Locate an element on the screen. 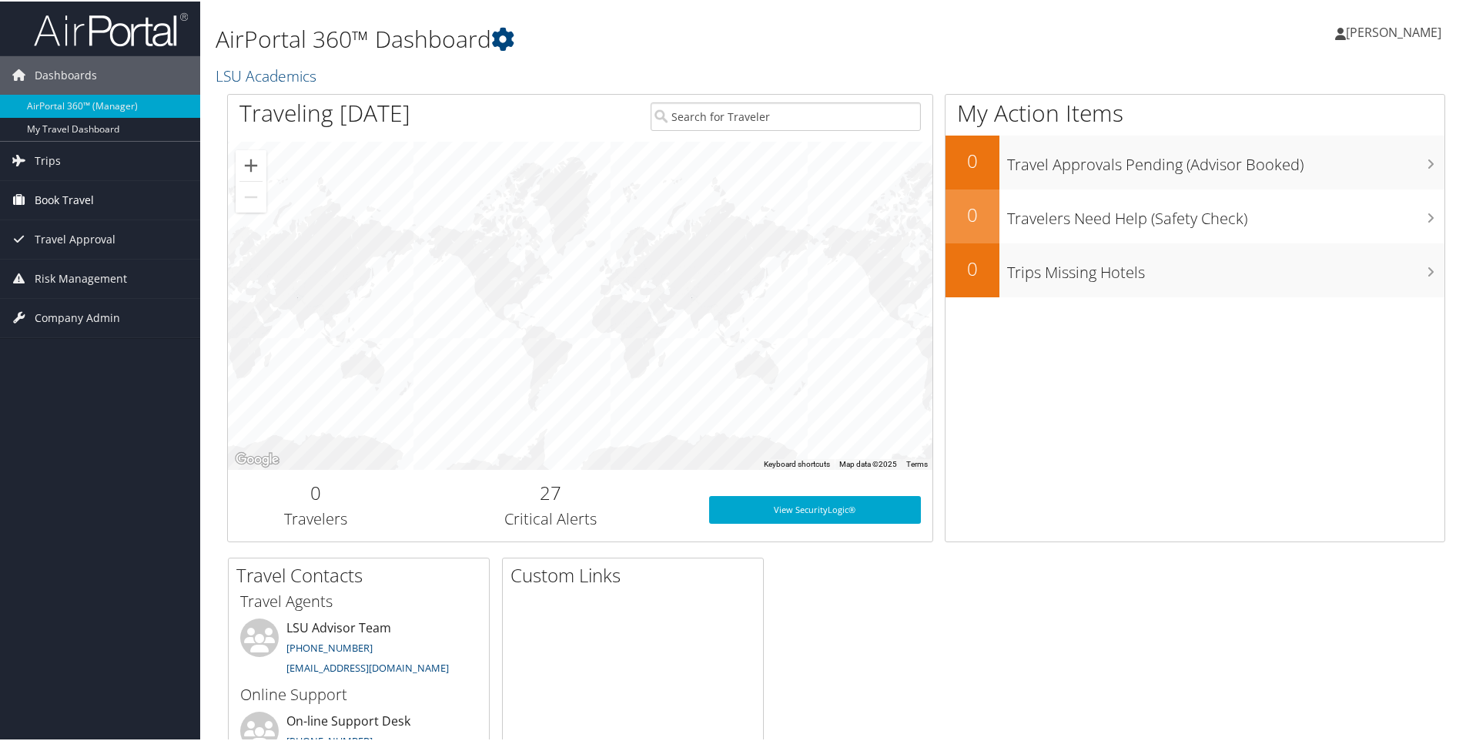 This screenshot has height=741, width=1466. h3: Travelers is located at coordinates (316, 517).